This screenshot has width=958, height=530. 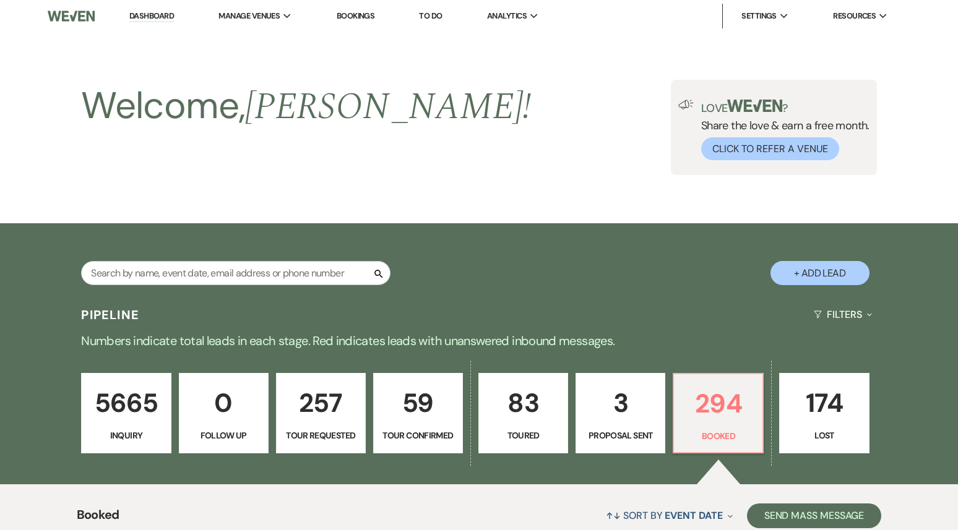 What do you see at coordinates (223, 435) in the screenshot?
I see `p: Follow Up` at bounding box center [223, 435].